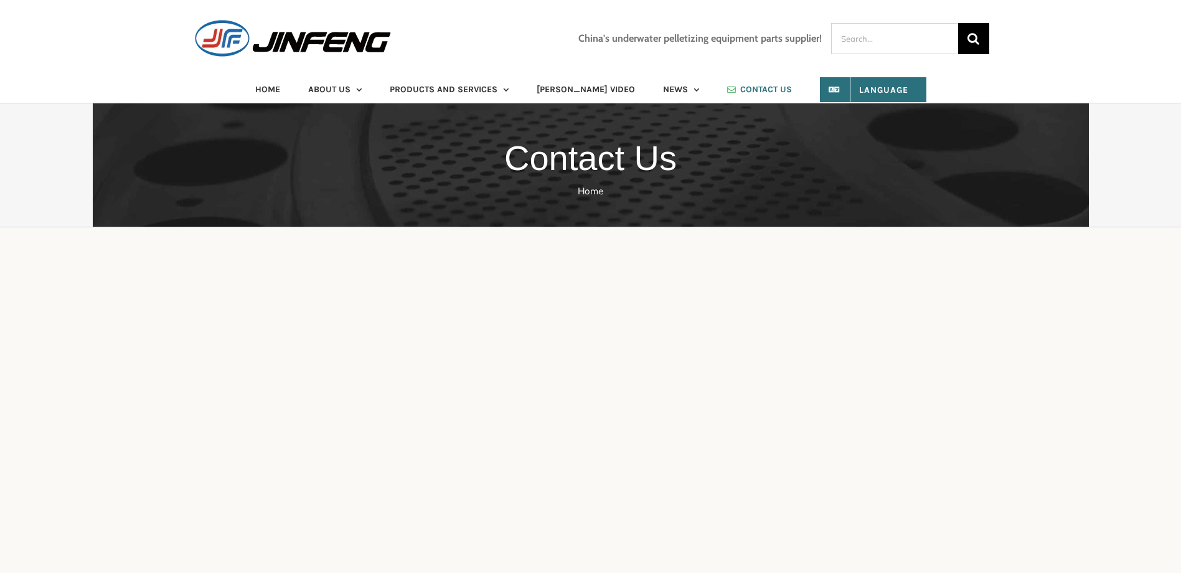 The width and height of the screenshot is (1181, 573). What do you see at coordinates (681, 90) in the screenshot?
I see `a: NEWS` at bounding box center [681, 90].